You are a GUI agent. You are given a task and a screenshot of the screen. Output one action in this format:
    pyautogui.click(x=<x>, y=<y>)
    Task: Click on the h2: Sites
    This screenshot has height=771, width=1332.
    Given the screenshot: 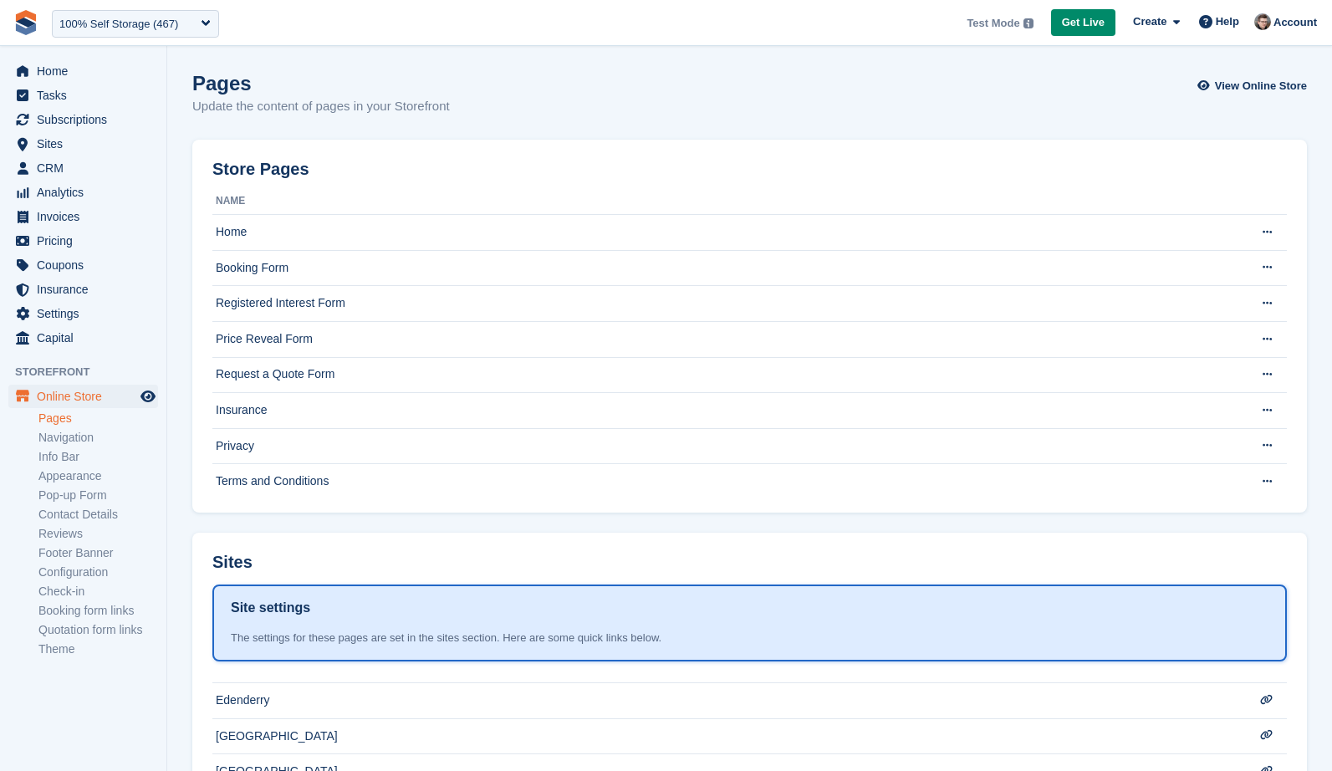 What is the action you would take?
    pyautogui.click(x=232, y=562)
    